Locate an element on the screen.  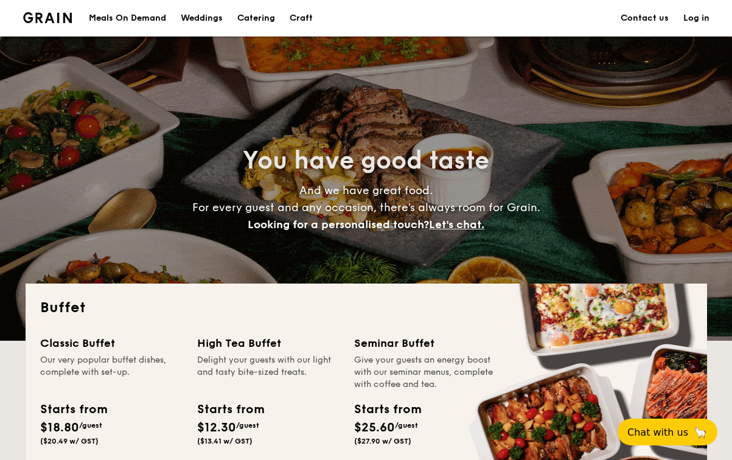
span: ($27.90 w/ GST) is located at coordinates (383, 441).